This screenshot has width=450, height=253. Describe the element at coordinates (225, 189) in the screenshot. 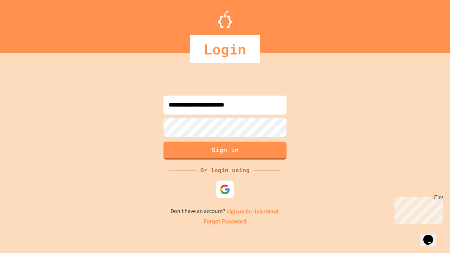

I see `img: google-icon.svg` at that location.